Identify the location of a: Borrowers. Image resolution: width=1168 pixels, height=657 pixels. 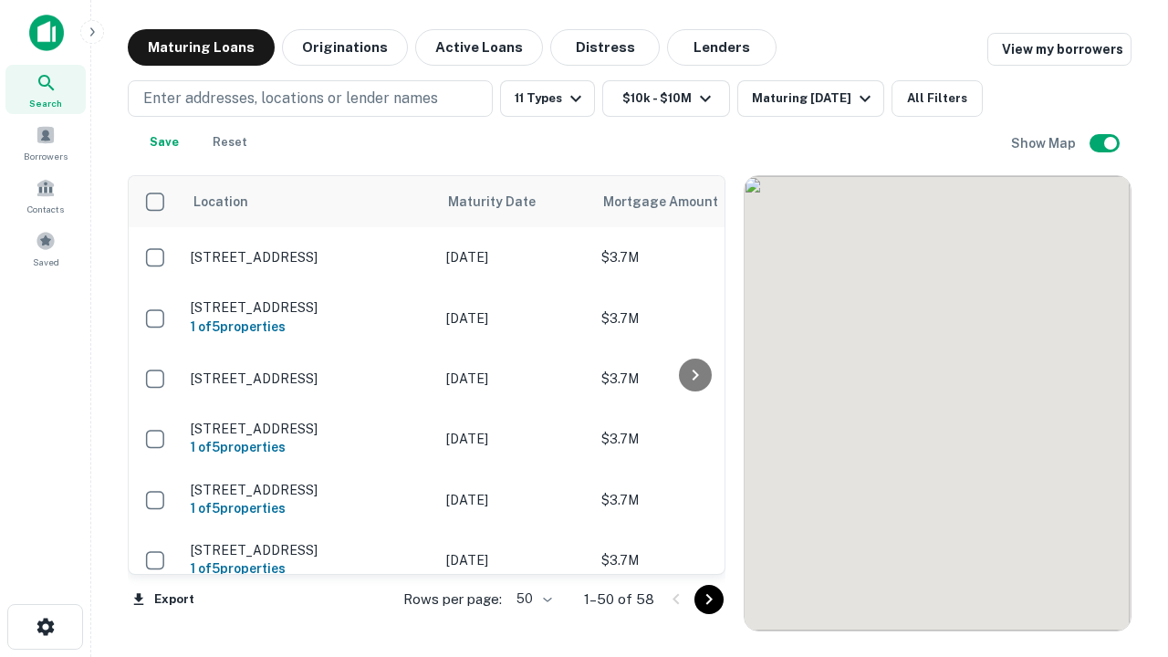
(46, 142).